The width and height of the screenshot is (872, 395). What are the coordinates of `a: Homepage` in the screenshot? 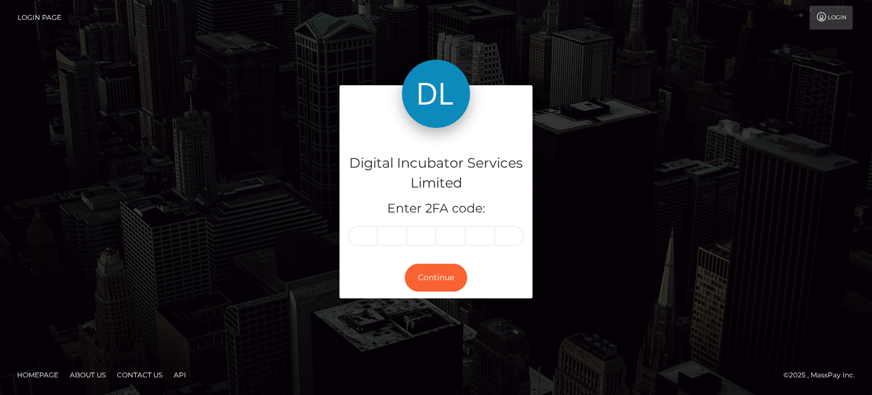 It's located at (37, 374).